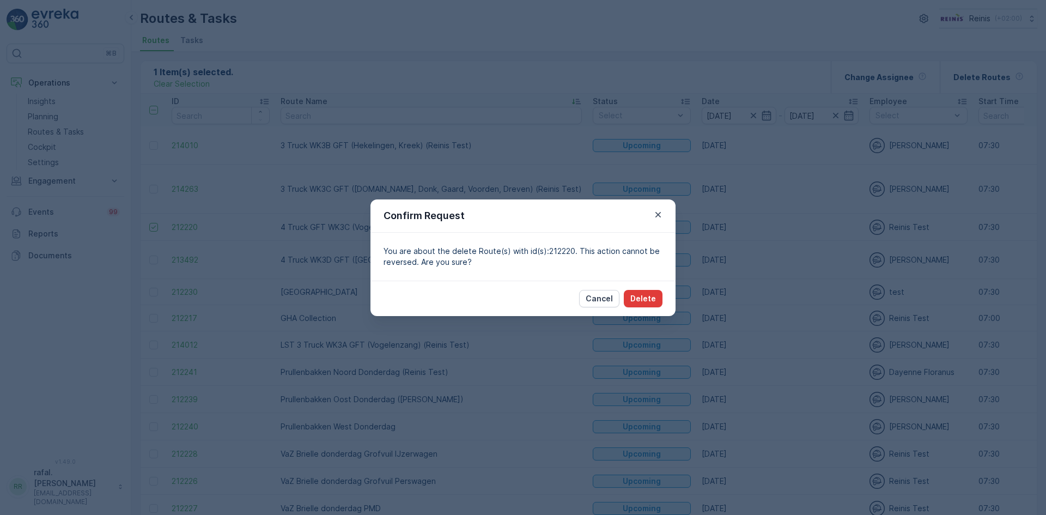 The height and width of the screenshot is (515, 1046). Describe the element at coordinates (424, 216) in the screenshot. I see `p: Confirm Request` at that location.